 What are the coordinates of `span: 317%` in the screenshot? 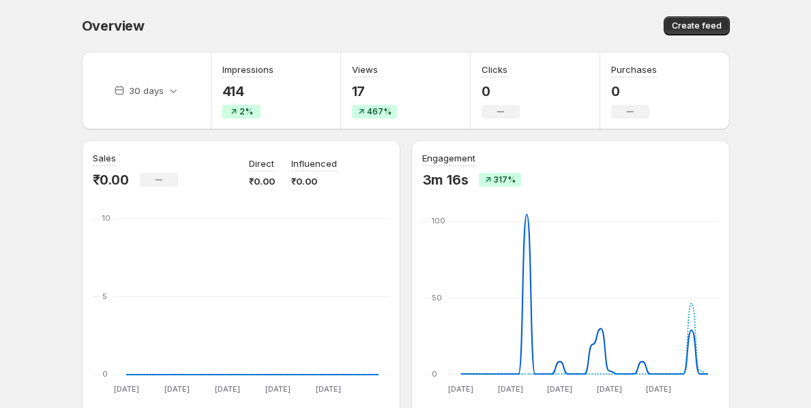 It's located at (504, 180).